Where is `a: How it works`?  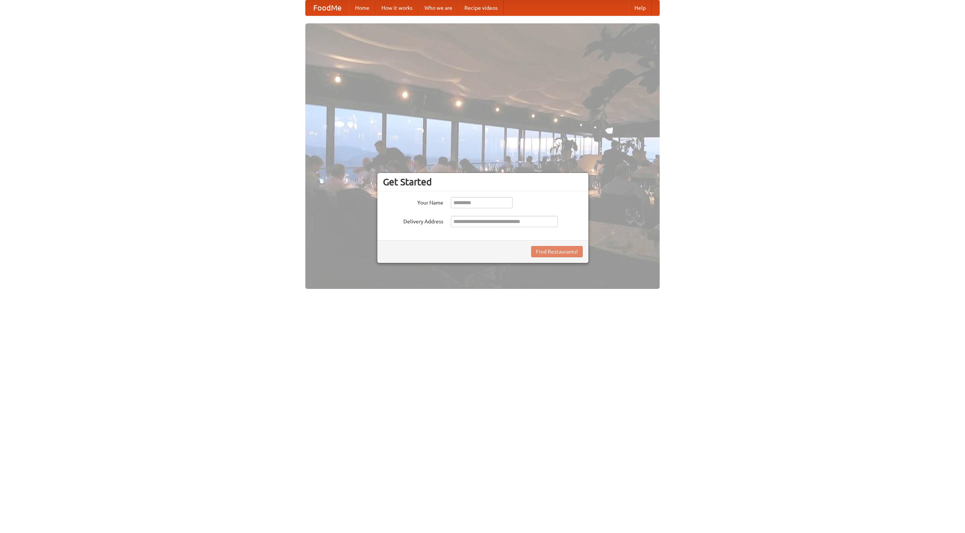 a: How it works is located at coordinates (397, 8).